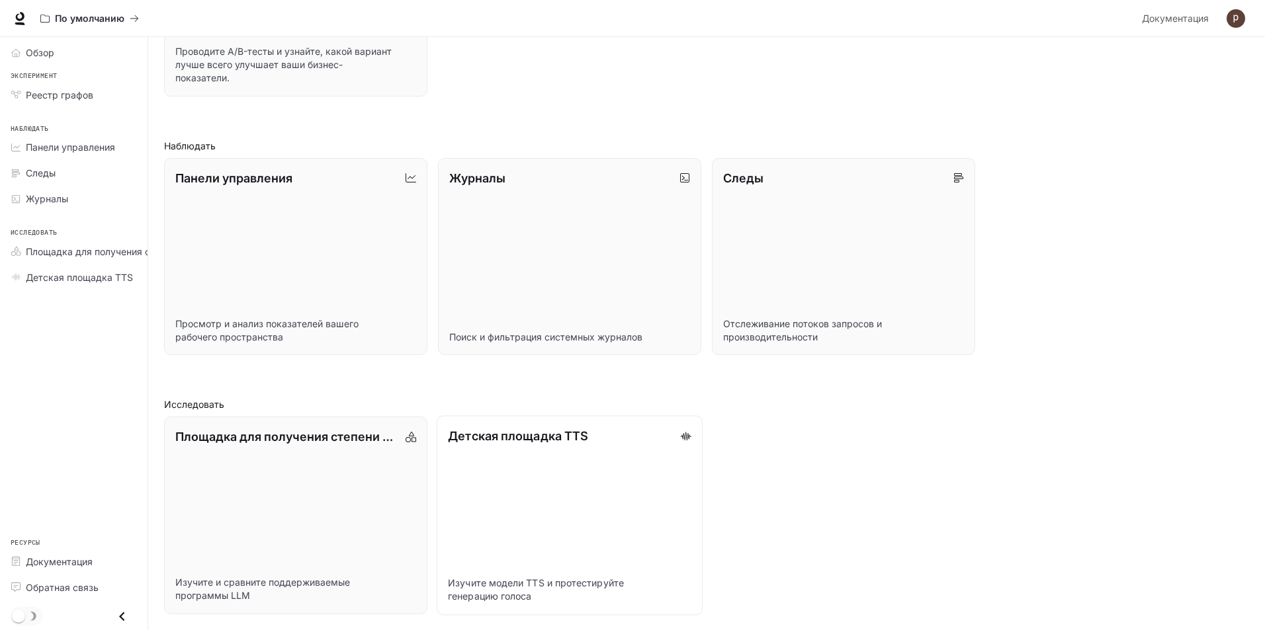 The image size is (1265, 630). What do you see at coordinates (296, 257) in the screenshot?
I see `a: Панели управленияПросмотр и анализ показателей вашего рабочего пространства` at bounding box center [296, 257].